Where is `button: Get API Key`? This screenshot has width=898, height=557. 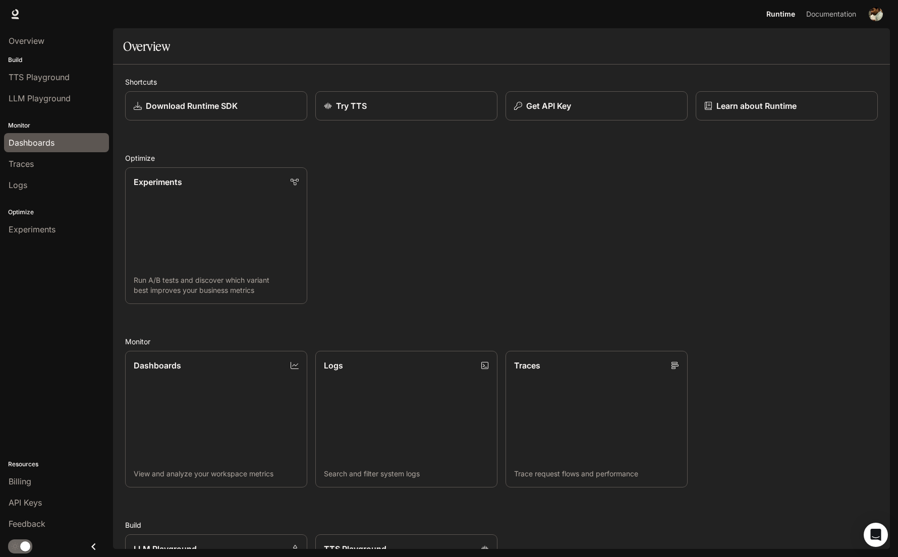
button: Get API Key is located at coordinates (596, 106).